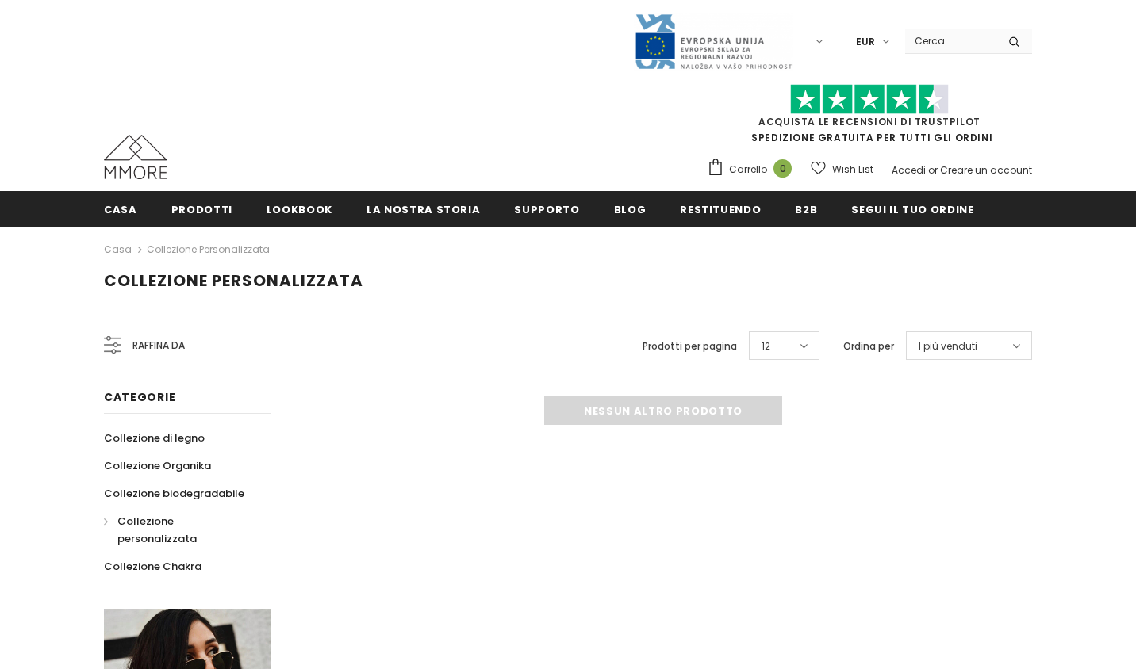  Describe the element at coordinates (806, 209) in the screenshot. I see `span: B2B` at that location.